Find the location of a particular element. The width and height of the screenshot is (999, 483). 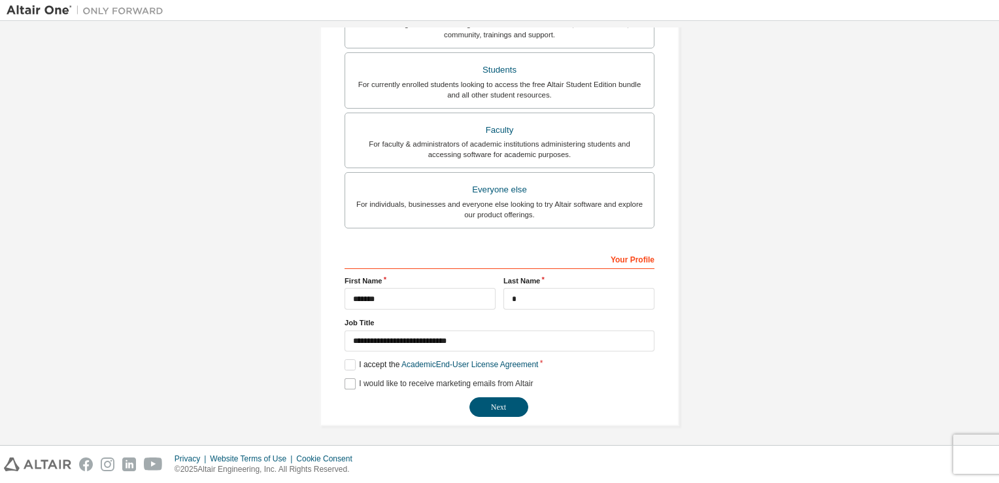

div: Students is located at coordinates (500, 70).